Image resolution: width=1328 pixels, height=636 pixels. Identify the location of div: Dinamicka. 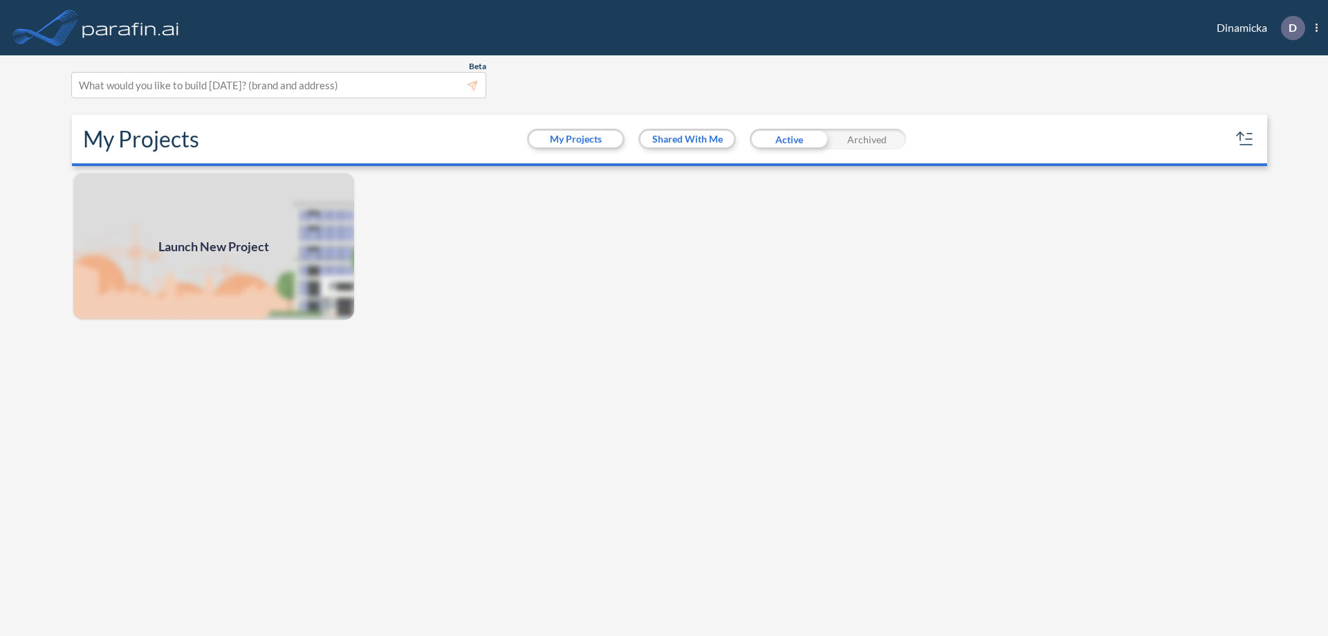
(1257, 28).